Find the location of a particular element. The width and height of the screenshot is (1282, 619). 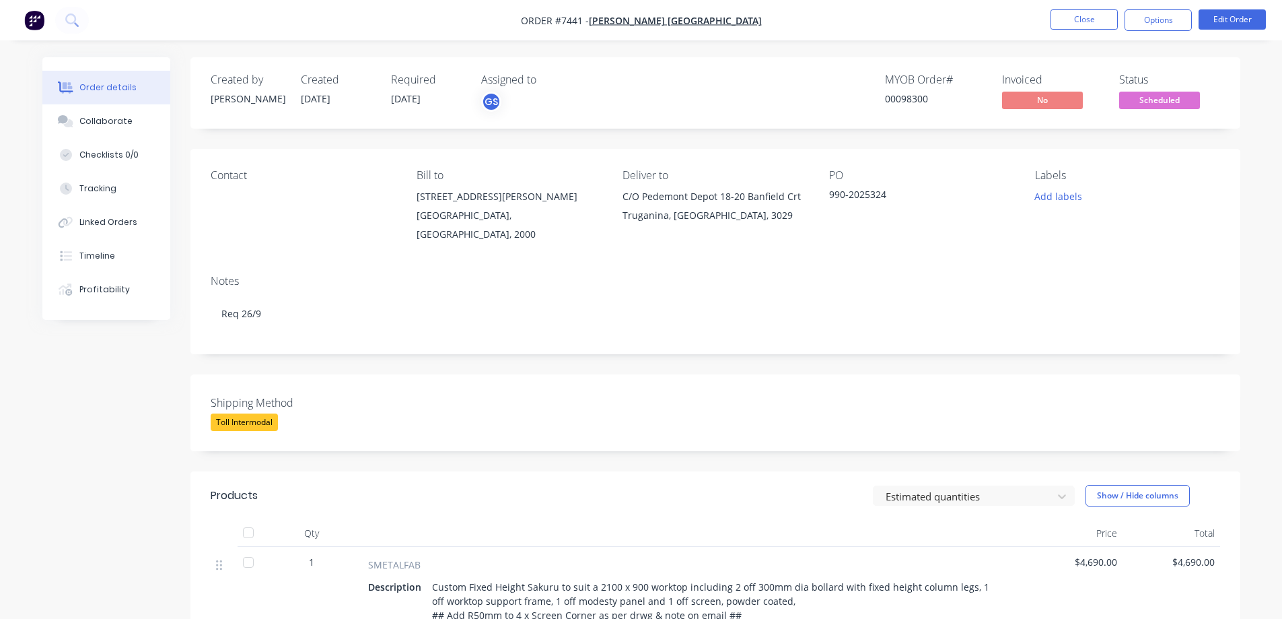

div: Total is located at coordinates (1171, 533).